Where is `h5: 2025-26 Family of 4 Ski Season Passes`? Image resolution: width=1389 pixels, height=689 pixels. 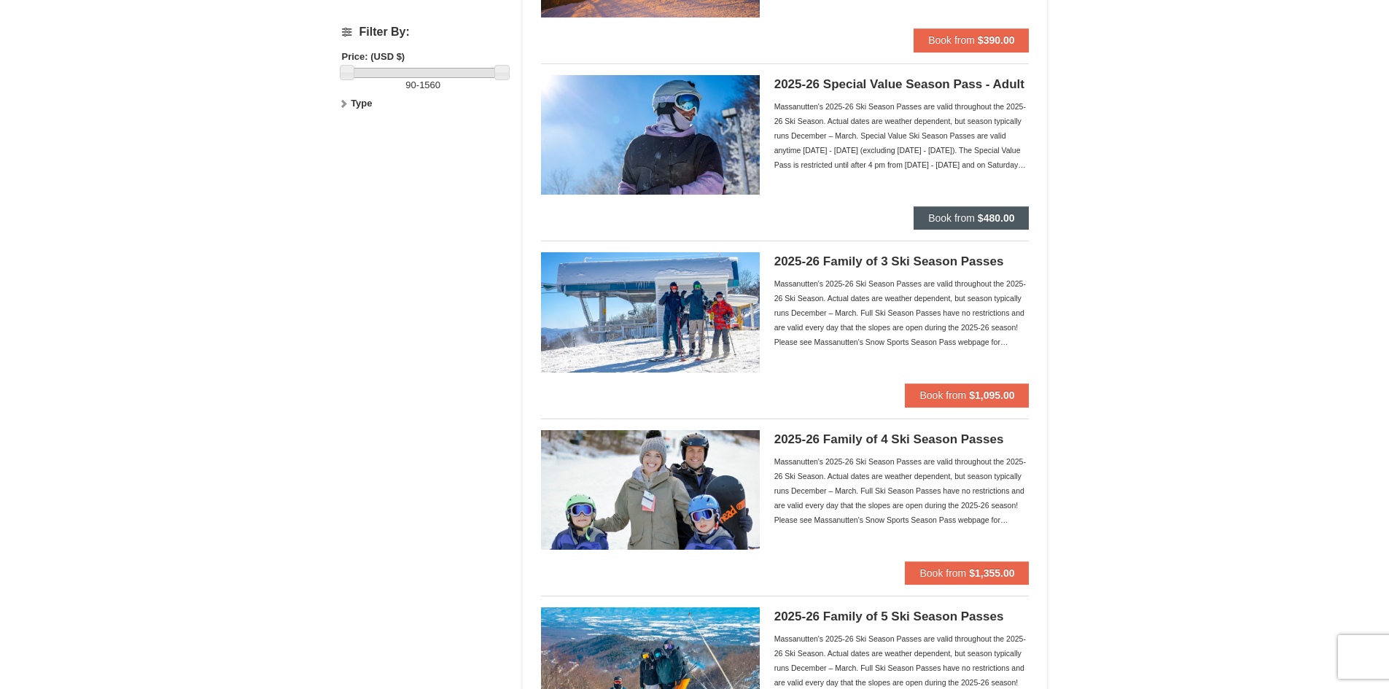 h5: 2025-26 Family of 4 Ski Season Passes is located at coordinates (902, 440).